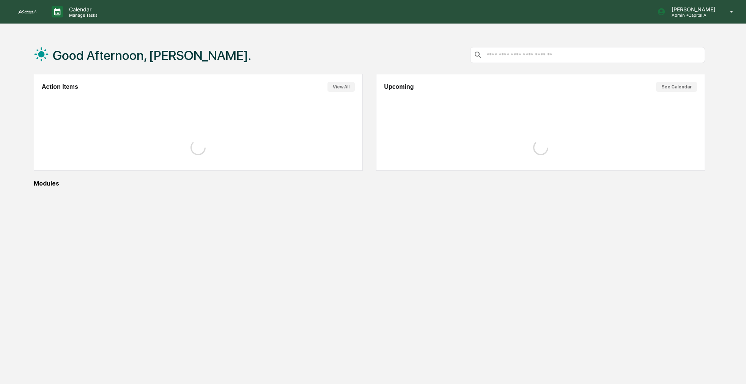 This screenshot has width=746, height=384. I want to click on img: logo, so click(27, 12).